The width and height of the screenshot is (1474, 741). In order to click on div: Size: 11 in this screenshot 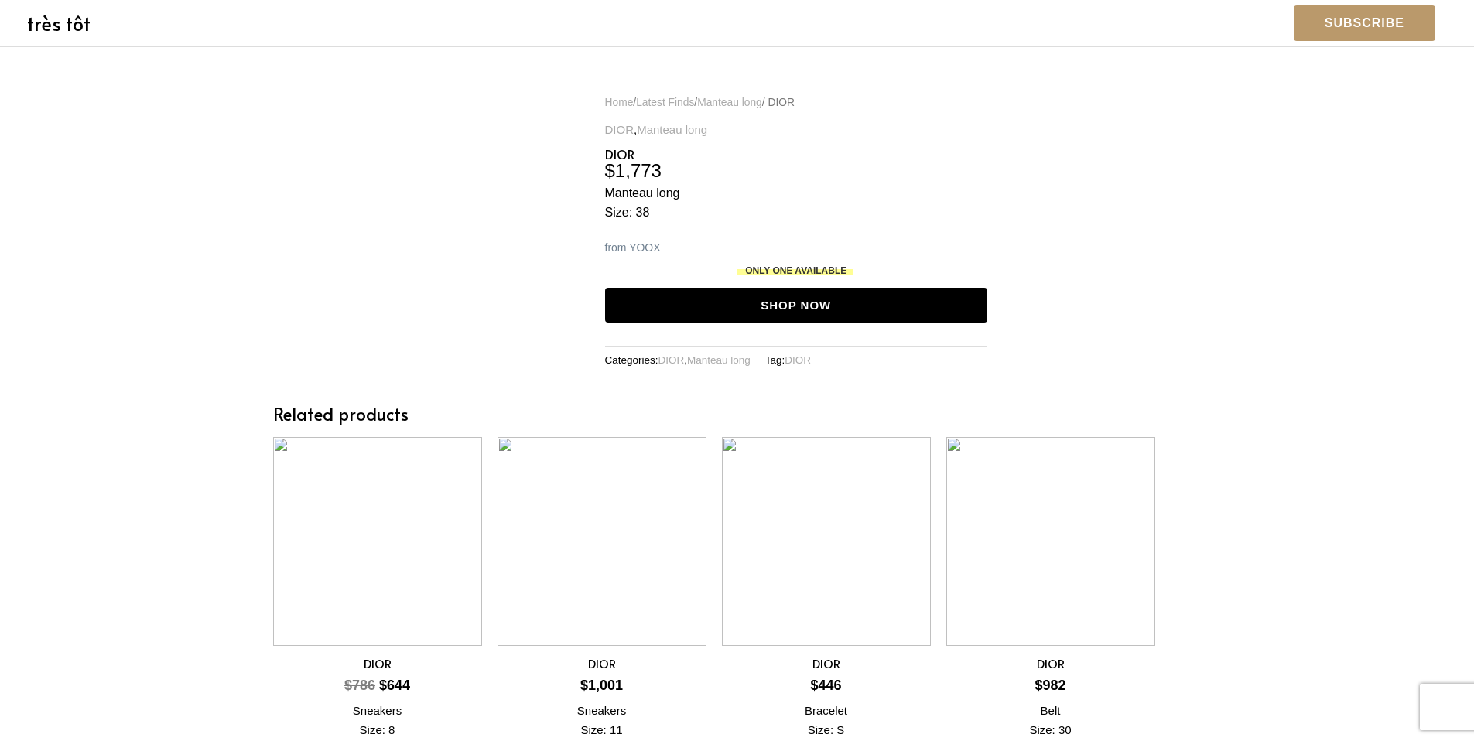, I will do `click(602, 730)`.